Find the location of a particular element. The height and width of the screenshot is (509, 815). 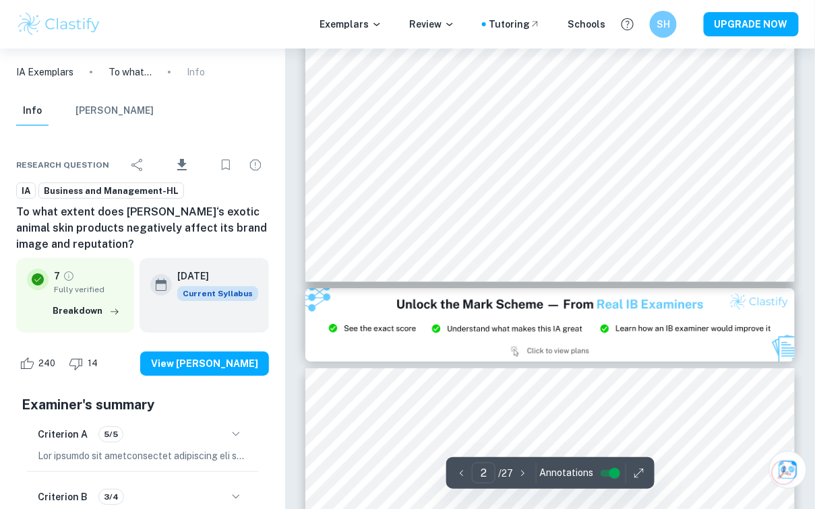

div: Like is located at coordinates (39, 364).